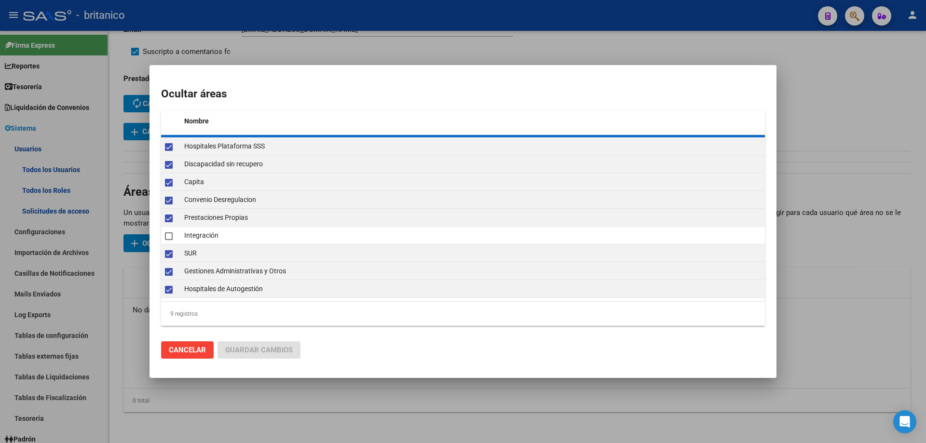  I want to click on span: Prestaciones Propias, so click(216, 217).